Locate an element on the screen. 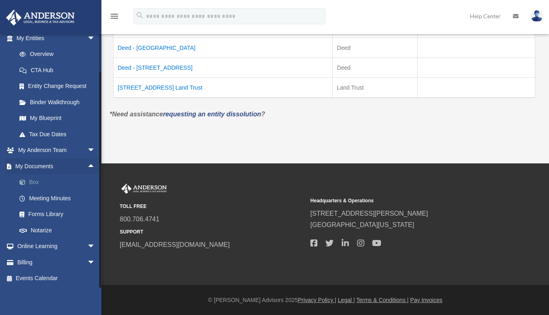  i: search is located at coordinates (140, 15).